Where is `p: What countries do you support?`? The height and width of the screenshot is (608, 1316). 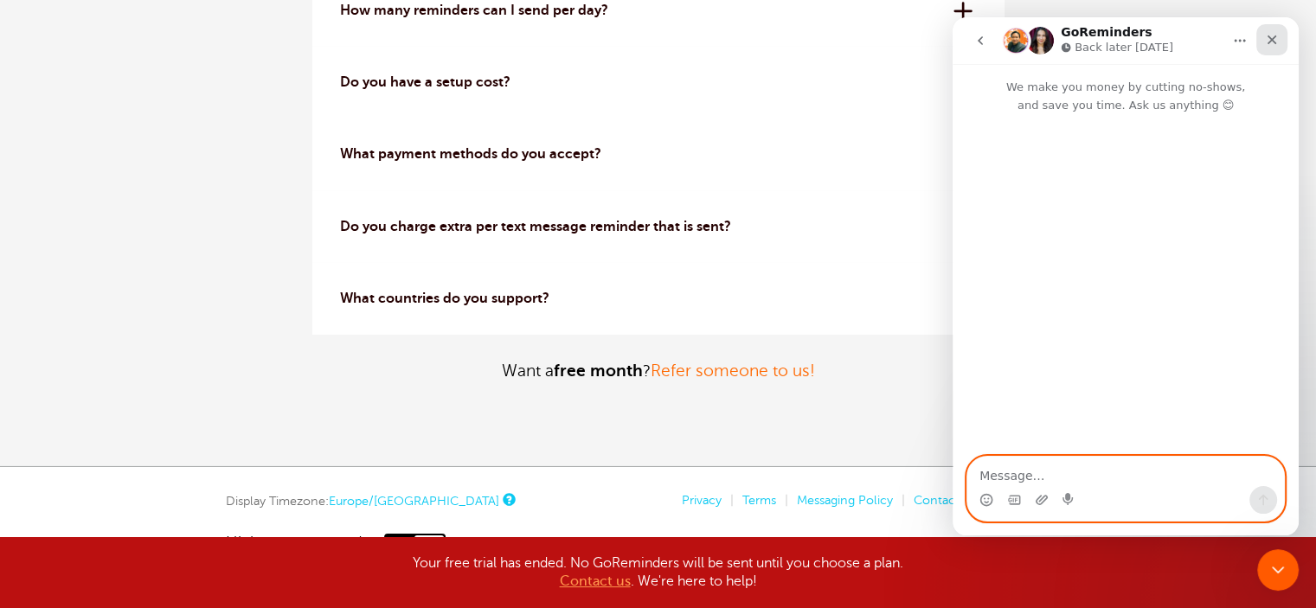 p: What countries do you support? is located at coordinates (640, 298).